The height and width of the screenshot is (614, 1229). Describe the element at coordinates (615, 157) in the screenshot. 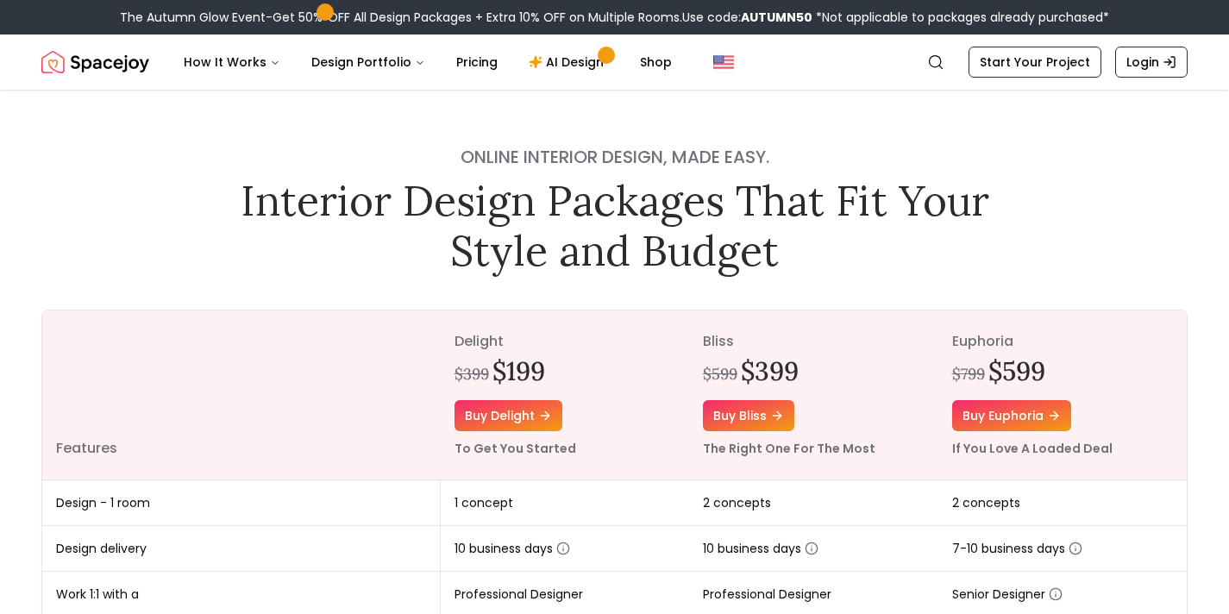

I see `h4: Online interior design, made easy.` at that location.